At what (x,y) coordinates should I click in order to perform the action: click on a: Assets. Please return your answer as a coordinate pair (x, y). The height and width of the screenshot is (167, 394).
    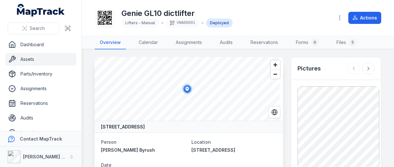
    Looking at the image, I should click on (41, 59).